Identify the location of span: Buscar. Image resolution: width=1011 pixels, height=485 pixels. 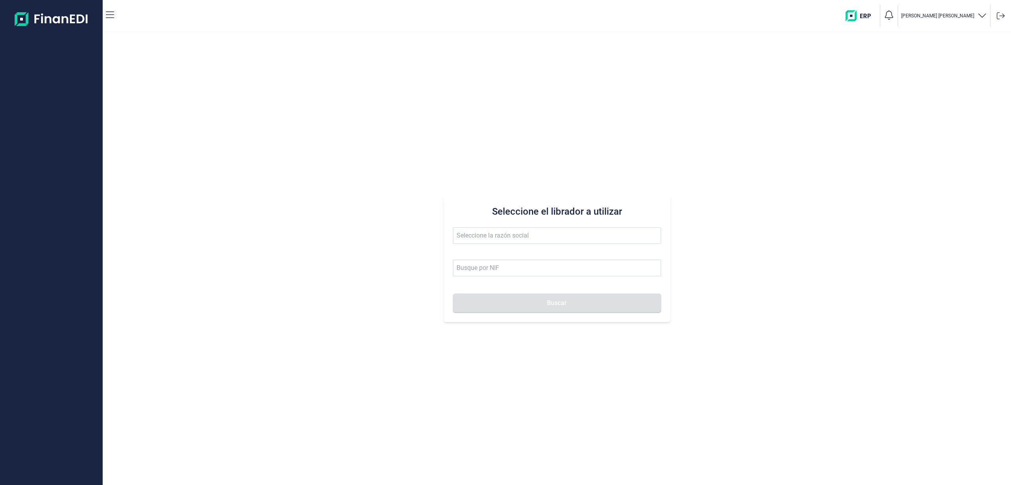
(557, 303).